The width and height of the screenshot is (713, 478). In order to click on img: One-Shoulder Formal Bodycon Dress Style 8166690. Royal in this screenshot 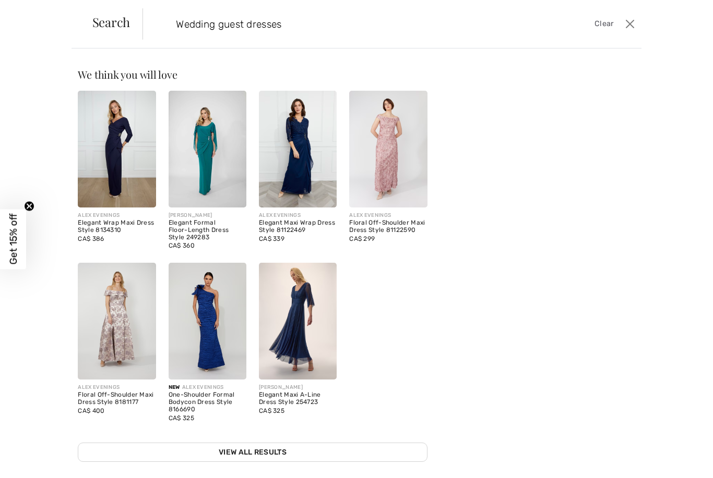, I will do `click(207, 321)`.